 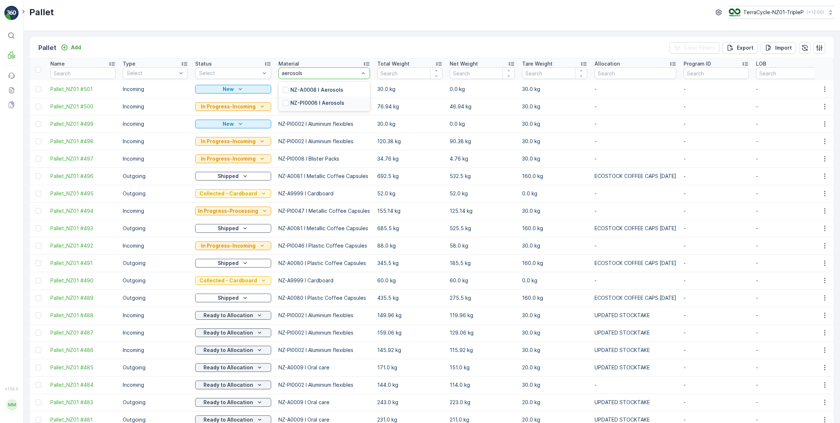 What do you see at coordinates (410, 367) in the screenshot?
I see `p: 171.0 kg` at bounding box center [410, 367].